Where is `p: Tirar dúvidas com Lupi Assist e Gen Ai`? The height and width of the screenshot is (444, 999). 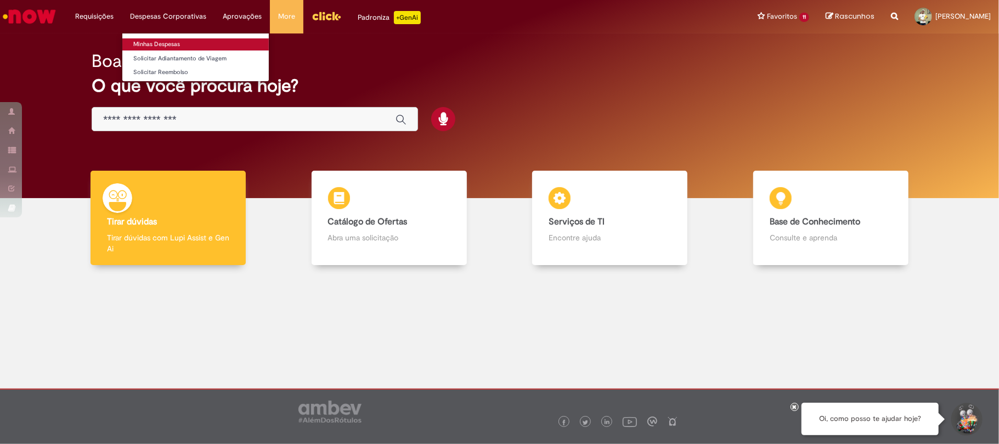 p: Tirar dúvidas com Lupi Assist e Gen Ai is located at coordinates (168, 243).